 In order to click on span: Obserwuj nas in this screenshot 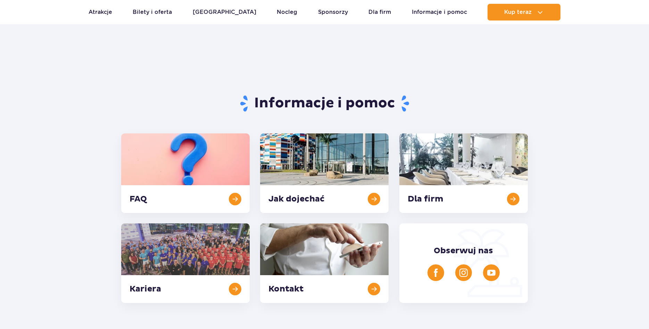, I will do `click(463, 251)`.